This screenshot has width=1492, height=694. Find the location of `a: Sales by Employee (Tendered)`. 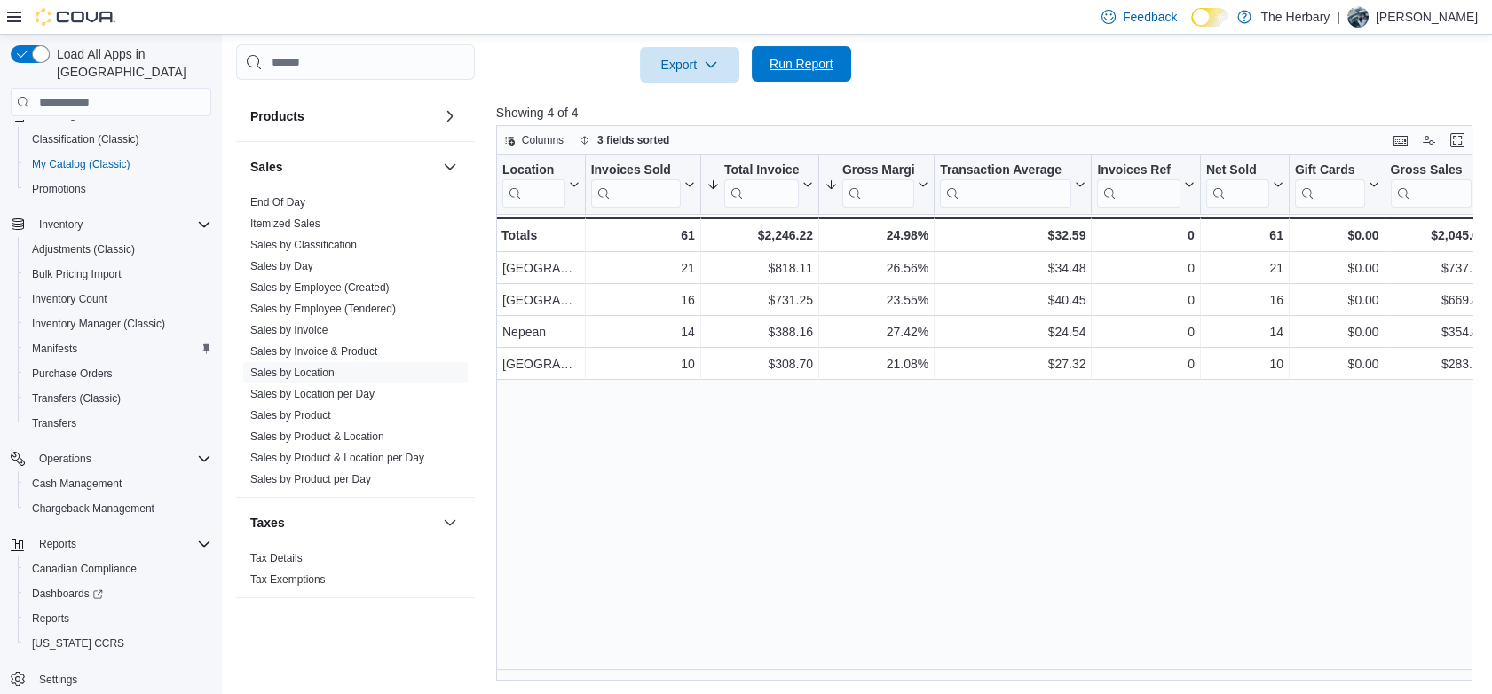

a: Sales by Employee (Tendered) is located at coordinates (323, 309).